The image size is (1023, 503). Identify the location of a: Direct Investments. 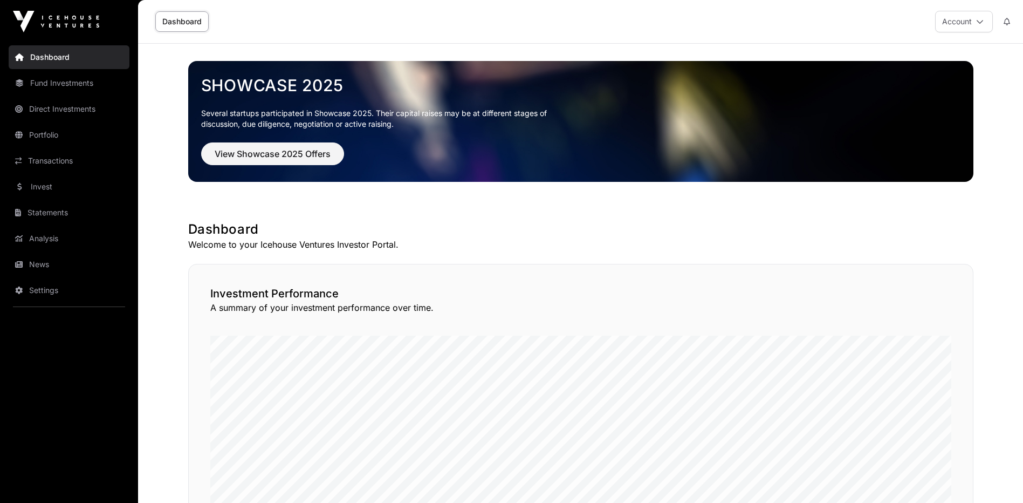
(69, 109).